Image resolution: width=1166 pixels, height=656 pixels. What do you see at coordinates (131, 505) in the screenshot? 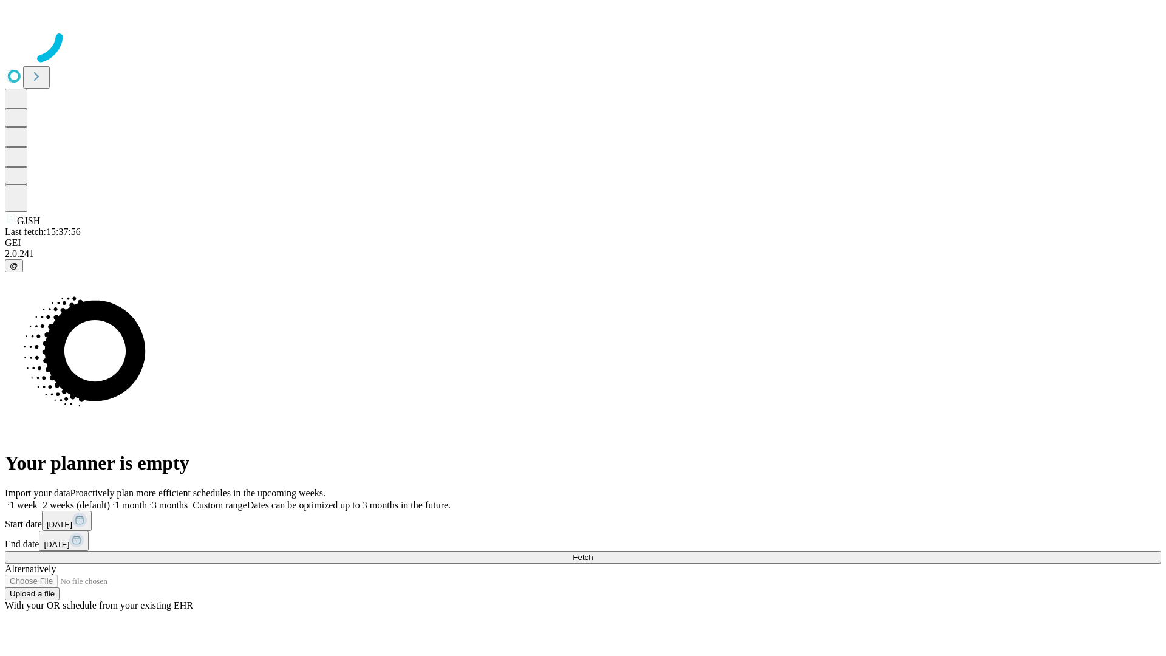
I see `span: 1 month` at bounding box center [131, 505].